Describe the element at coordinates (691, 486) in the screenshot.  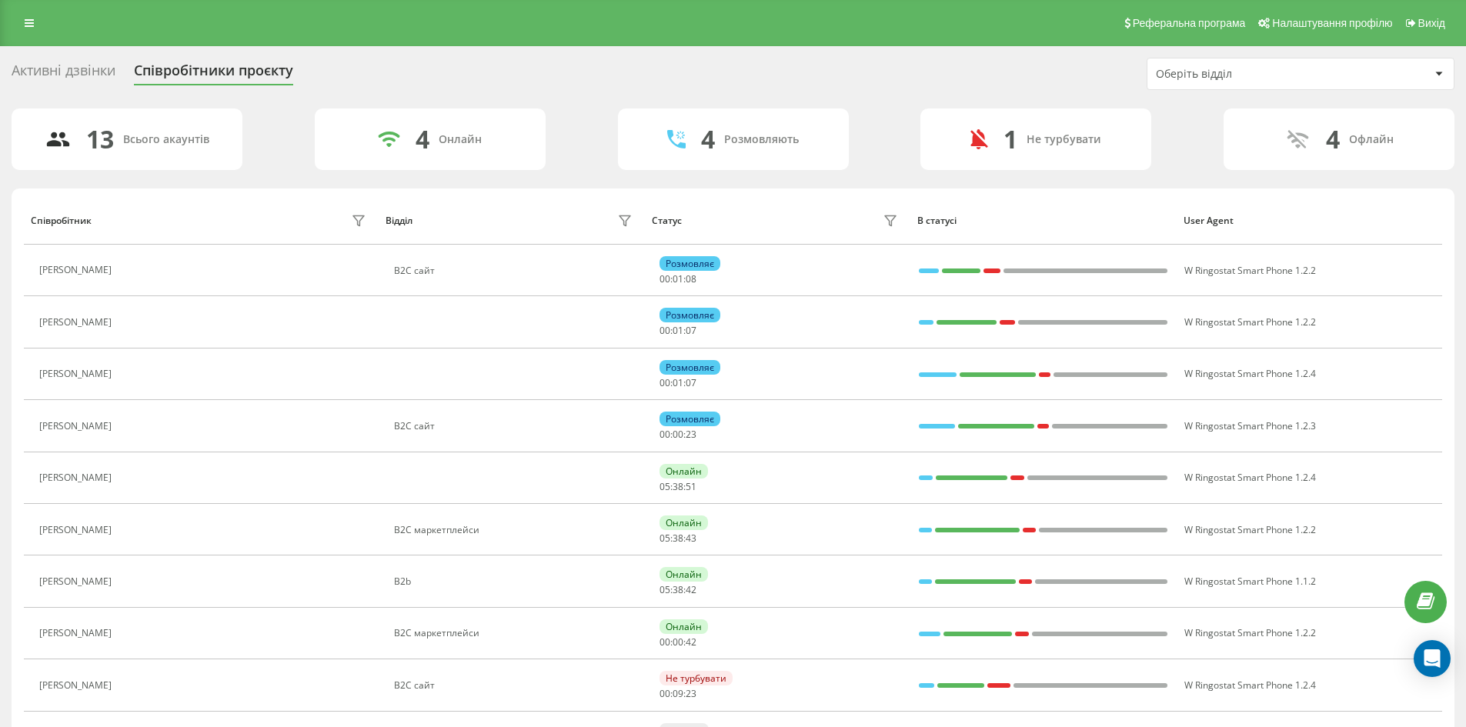
I see `span: 51` at that location.